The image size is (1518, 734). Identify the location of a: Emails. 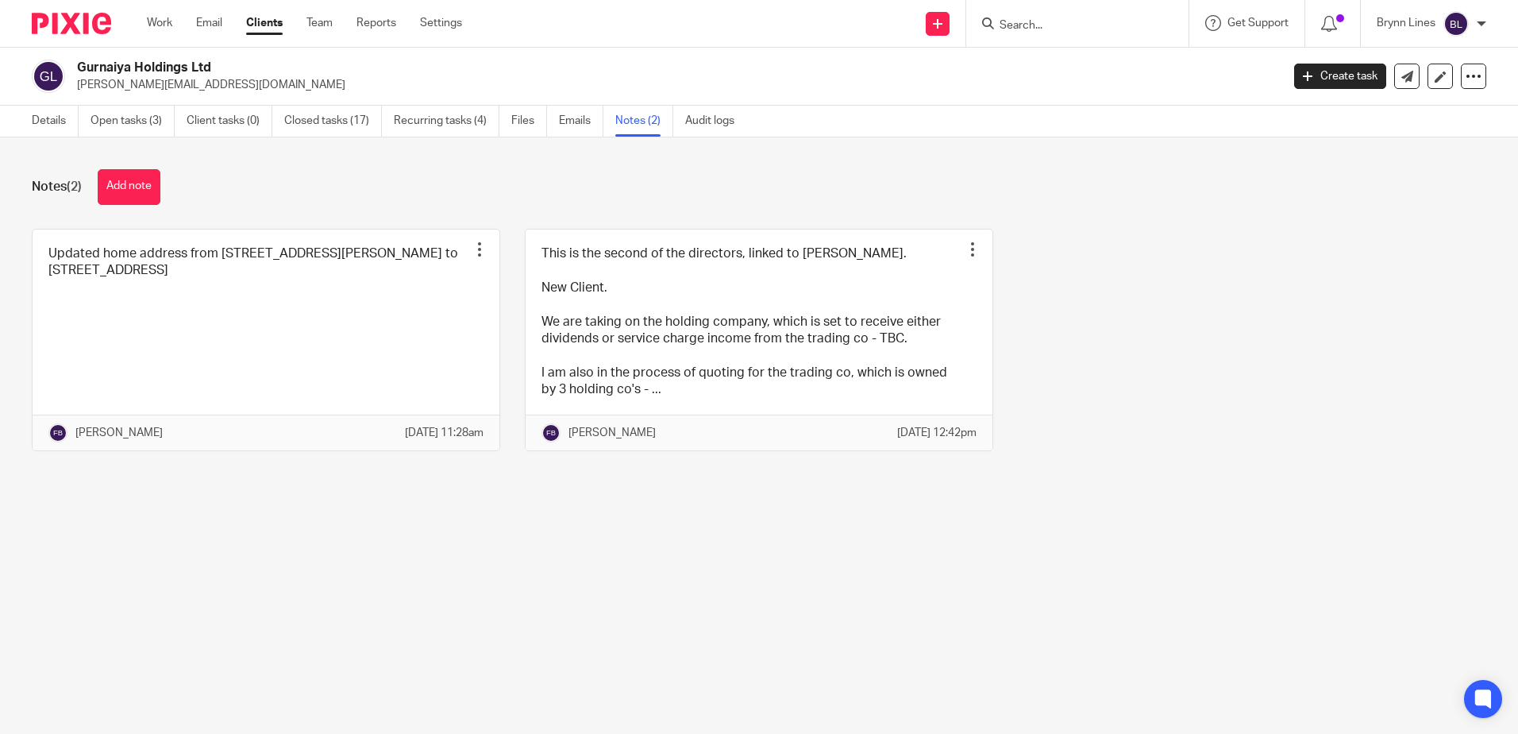
(581, 121).